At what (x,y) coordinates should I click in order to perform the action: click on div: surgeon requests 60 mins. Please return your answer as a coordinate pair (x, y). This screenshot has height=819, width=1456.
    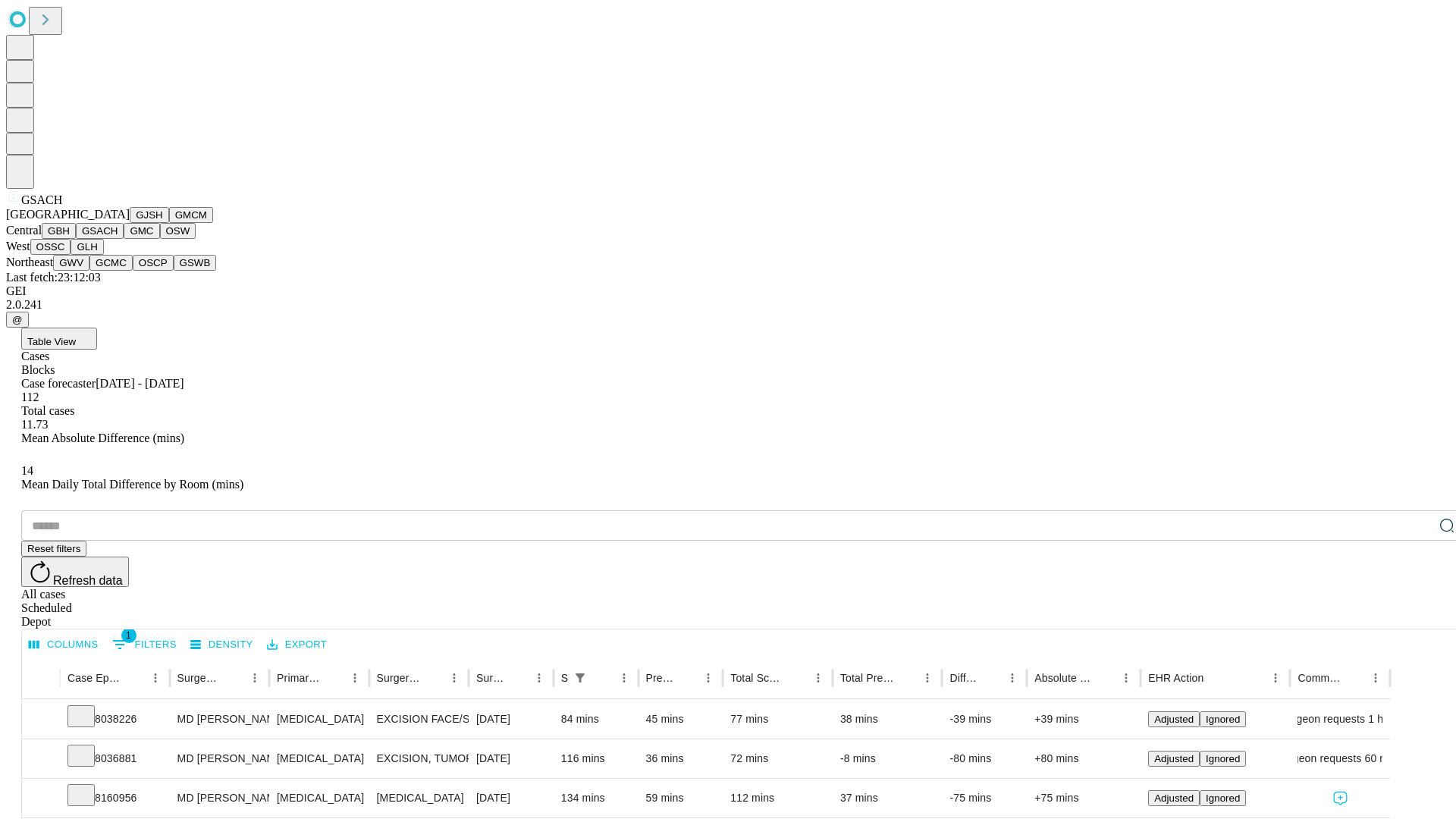
    Looking at the image, I should click on (1339, 758).